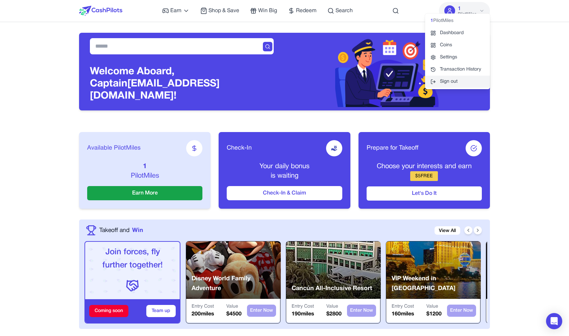  Describe the element at coordinates (114, 230) in the screenshot. I see `span: Takeoff and` at that location.